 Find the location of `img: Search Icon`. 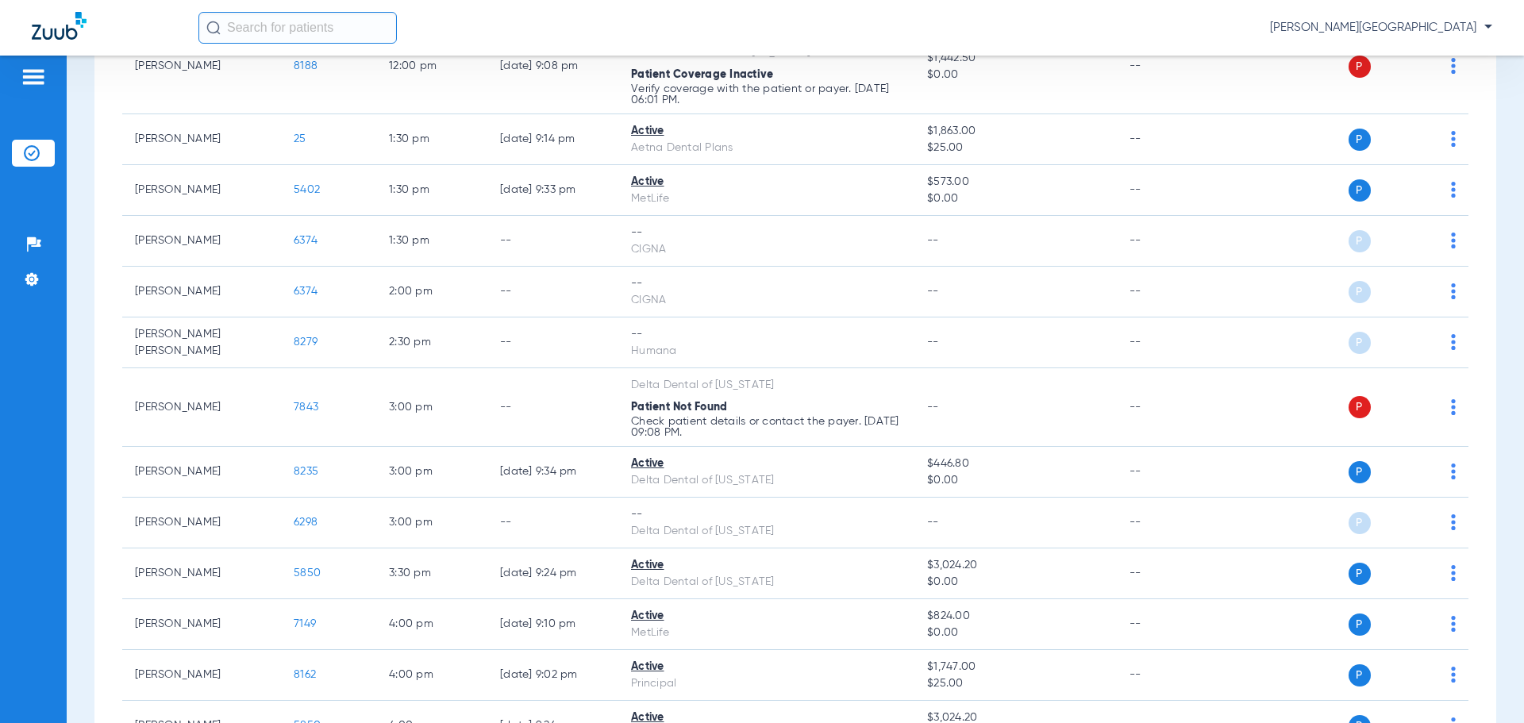

img: Search Icon is located at coordinates (213, 28).